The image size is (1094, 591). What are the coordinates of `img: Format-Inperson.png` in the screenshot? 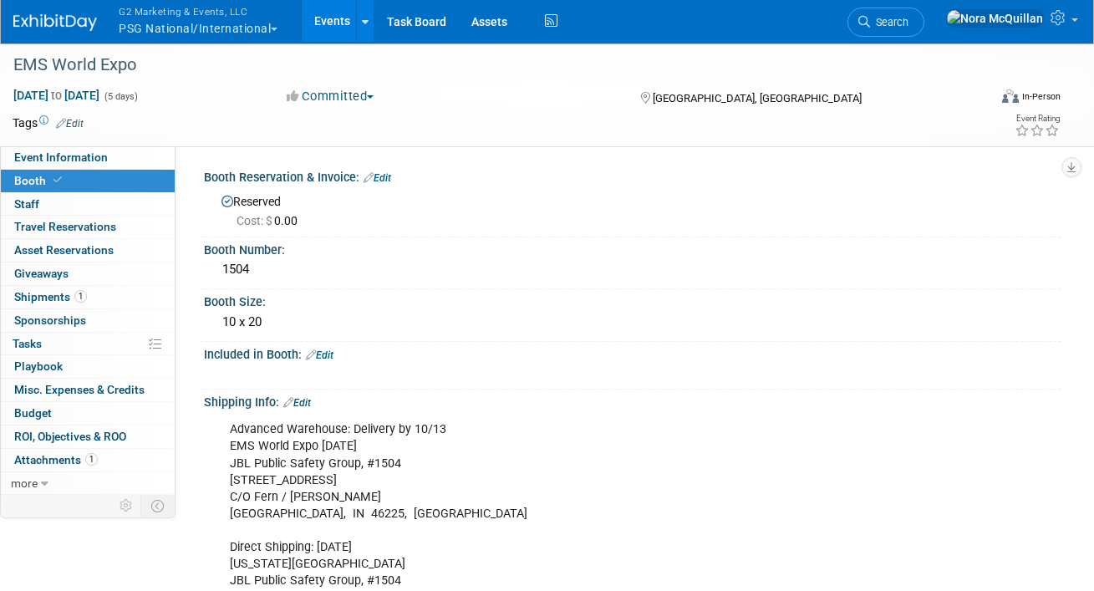 It's located at (1010, 96).